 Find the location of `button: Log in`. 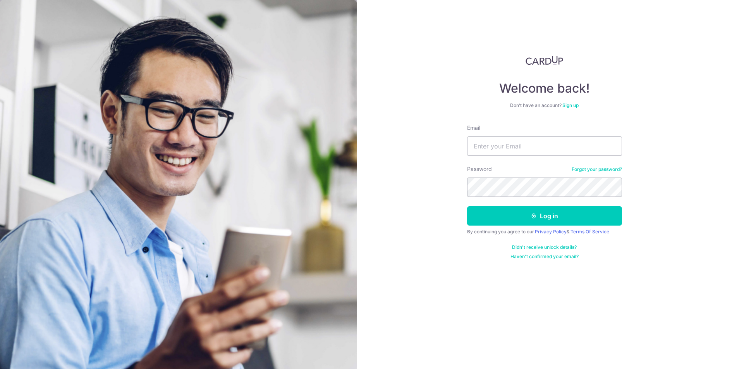

button: Log in is located at coordinates (544, 216).